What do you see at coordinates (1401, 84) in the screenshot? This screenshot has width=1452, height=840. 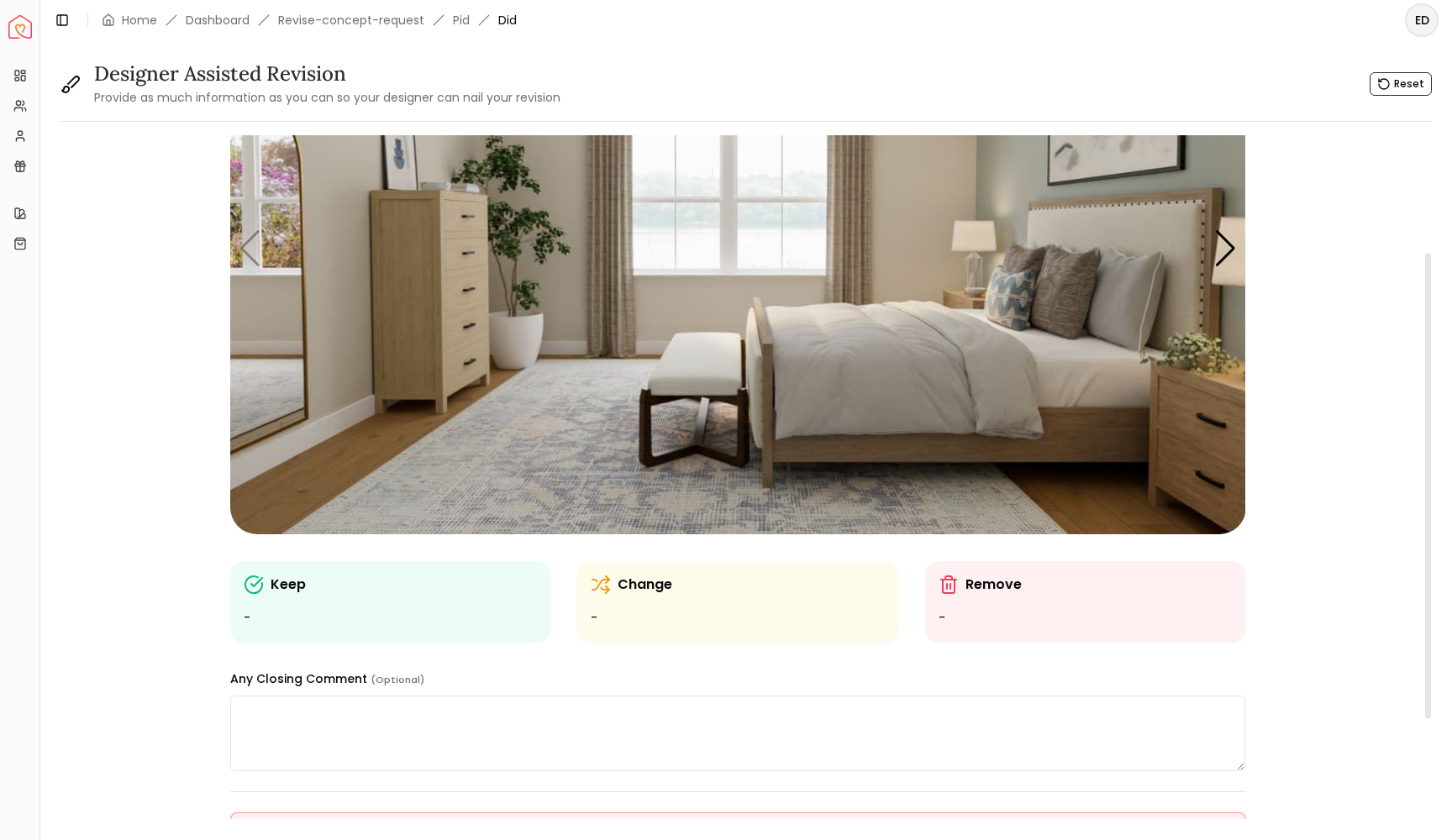 I see `button: Reset` at bounding box center [1401, 84].